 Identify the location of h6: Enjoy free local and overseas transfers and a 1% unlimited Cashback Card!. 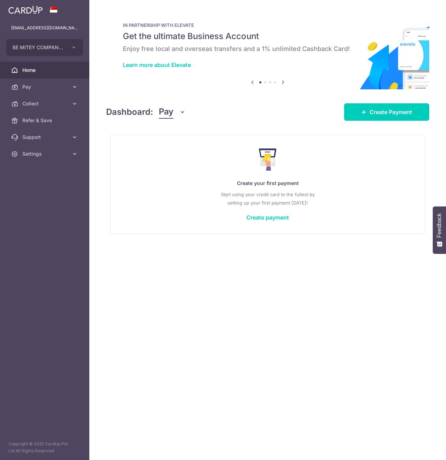
(268, 49).